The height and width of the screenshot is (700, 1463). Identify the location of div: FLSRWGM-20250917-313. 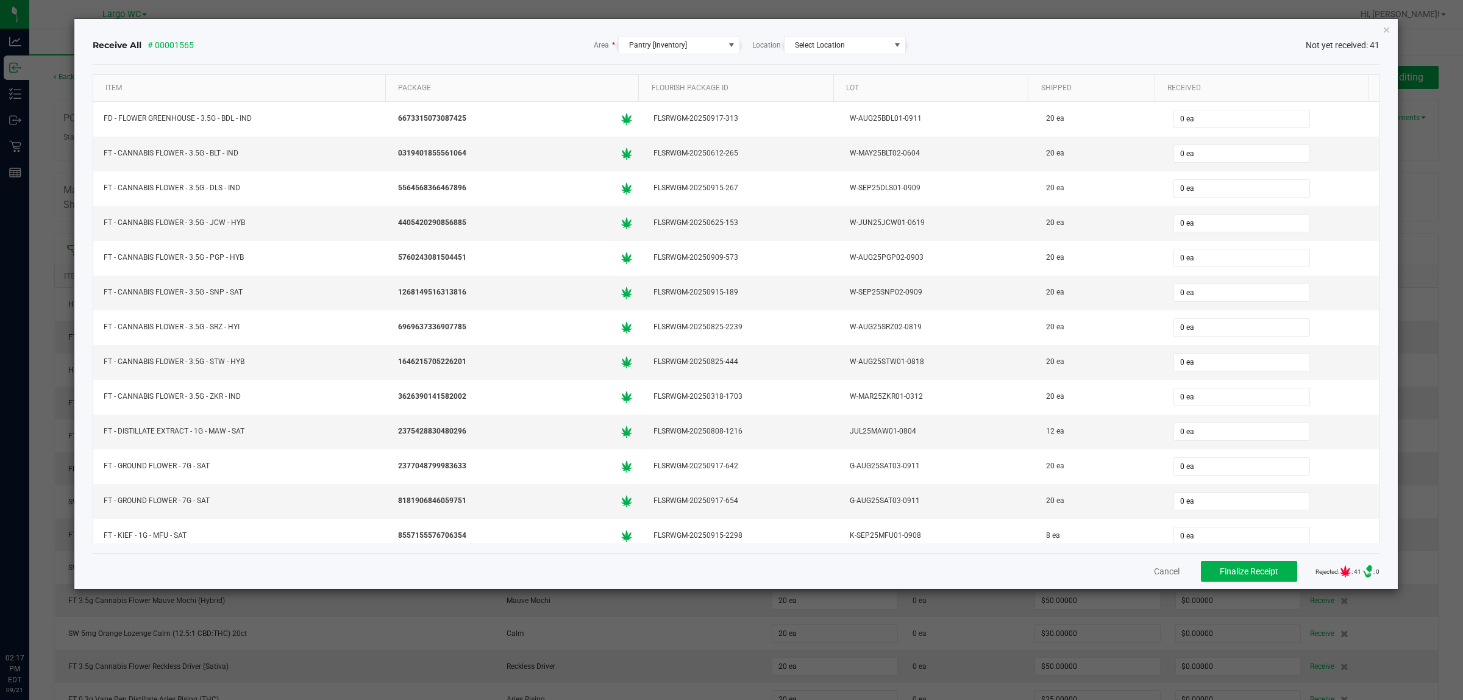
(741, 118).